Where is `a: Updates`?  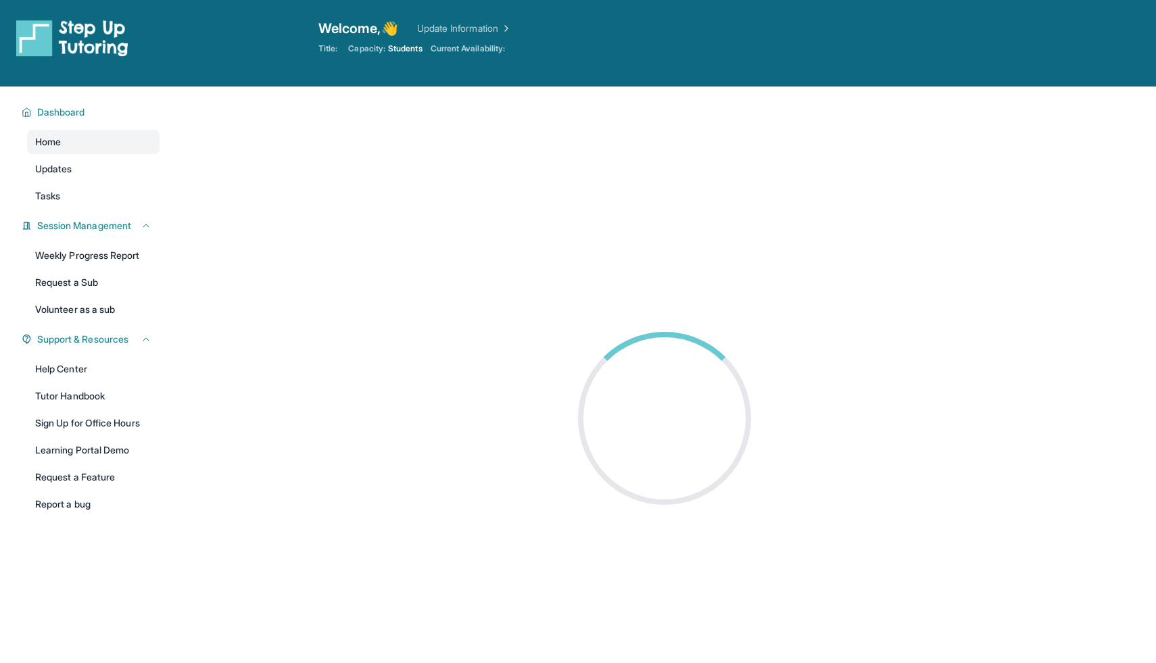 a: Updates is located at coordinates (93, 169).